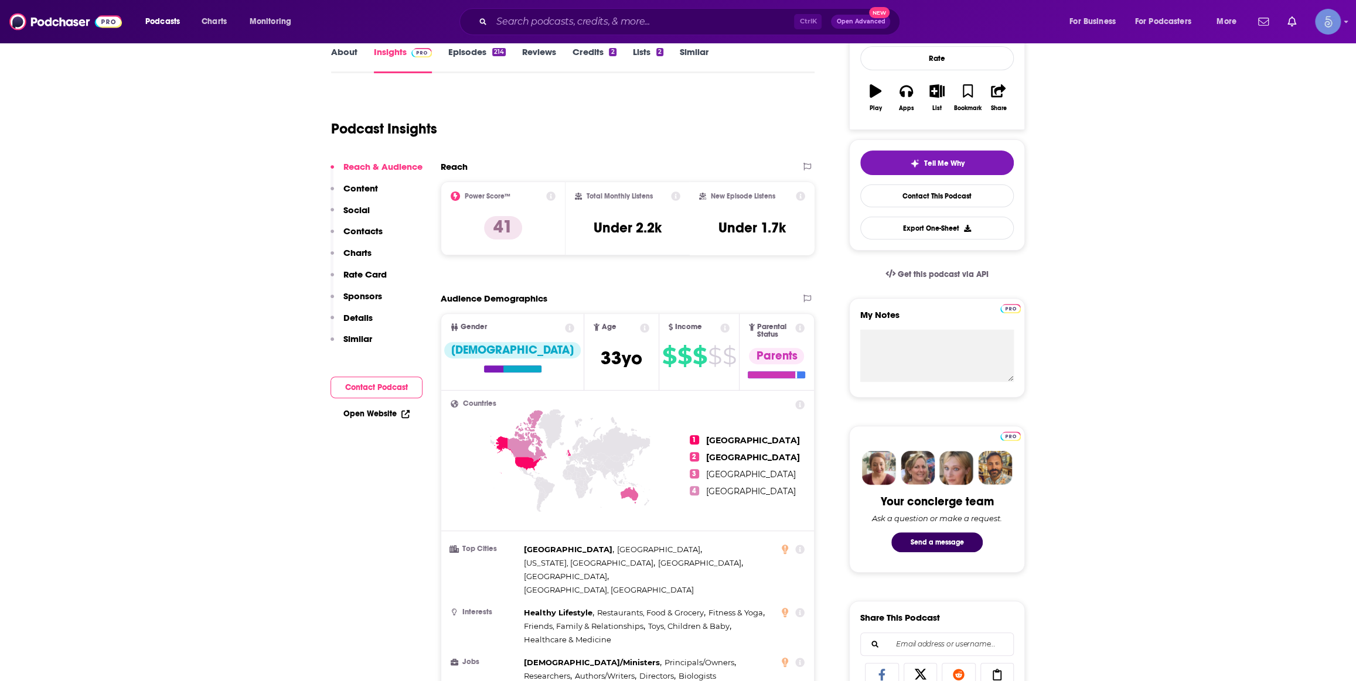 This screenshot has height=681, width=1356. I want to click on button: Reach & Audience, so click(376, 172).